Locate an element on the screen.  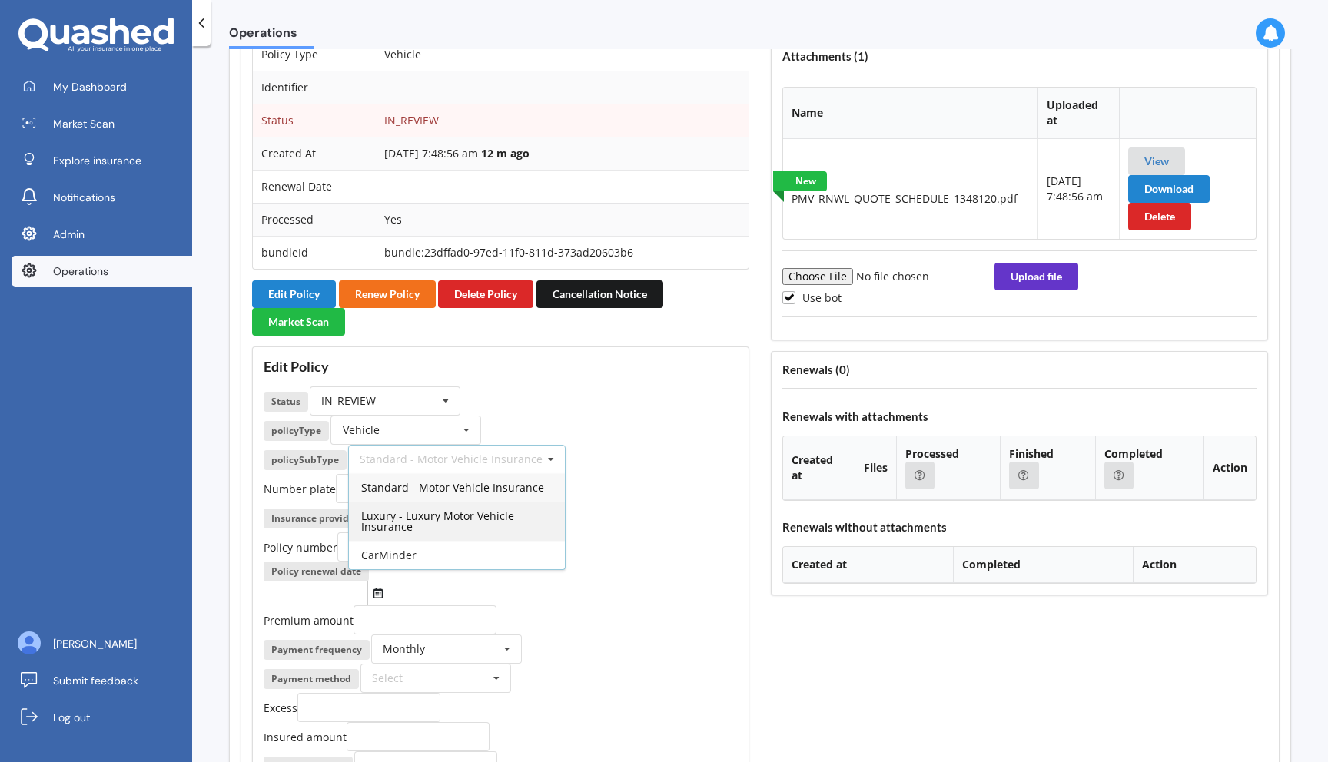
th: Name is located at coordinates (910, 113).